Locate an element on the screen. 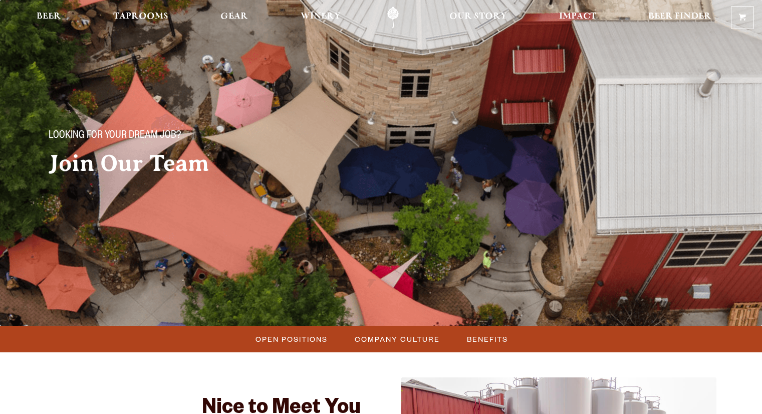  span: Beer is located at coordinates (49, 17).